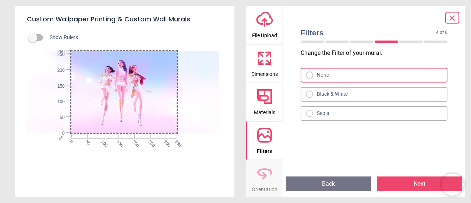 This screenshot has height=203, width=471. What do you see at coordinates (323, 113) in the screenshot?
I see `div: Sepia` at bounding box center [323, 113].